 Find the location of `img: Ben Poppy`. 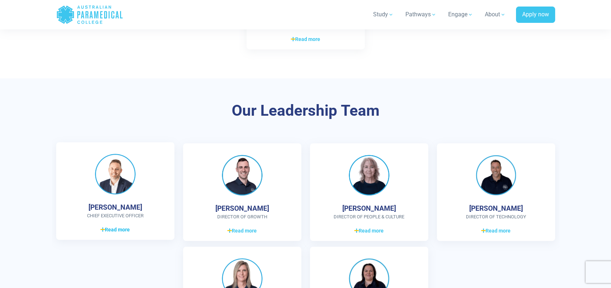

img: Ben Poppy is located at coordinates (115, 174).